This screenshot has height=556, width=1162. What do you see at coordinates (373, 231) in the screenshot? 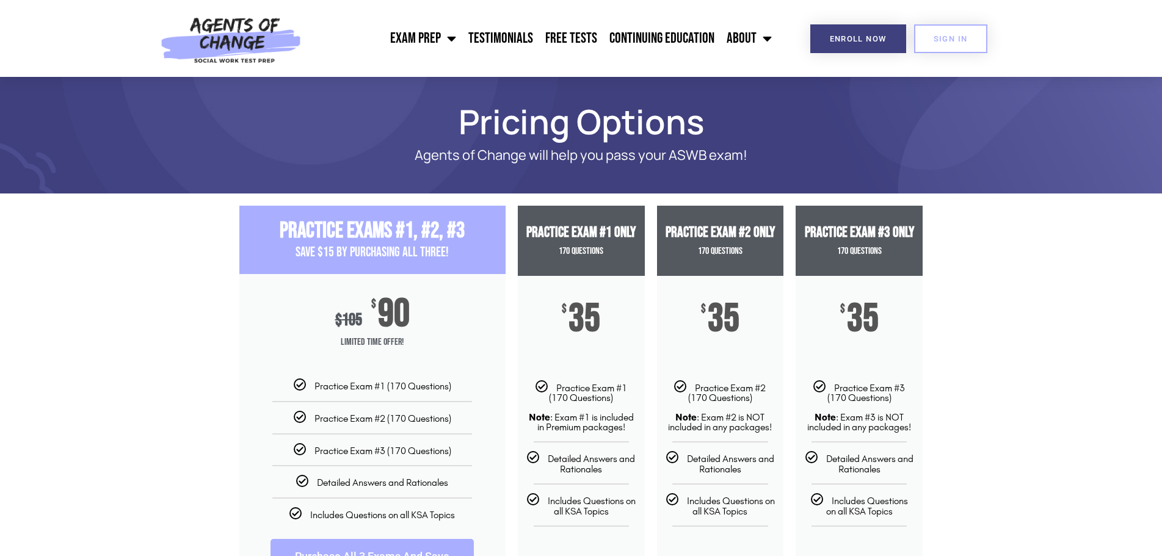
I see `h3: Practice ExamS #1, #2, #3` at bounding box center [373, 231].